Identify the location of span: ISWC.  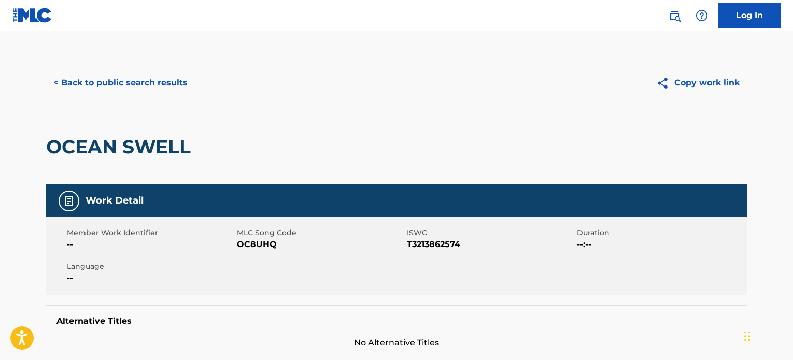
(490, 233).